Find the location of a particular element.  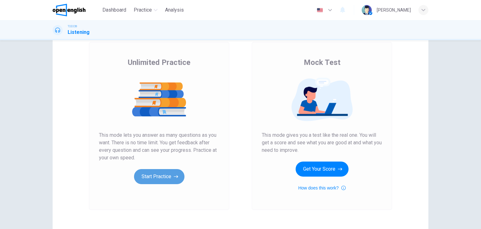

a: Analysis is located at coordinates (174, 10).